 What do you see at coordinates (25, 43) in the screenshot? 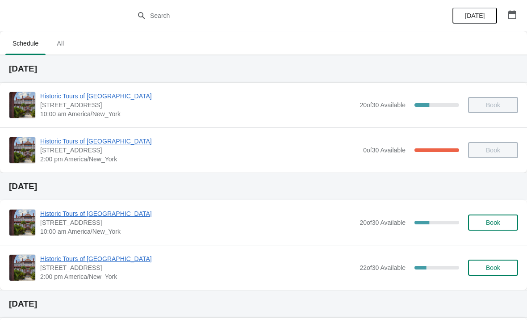
I see `span: Schedule` at bounding box center [25, 43].